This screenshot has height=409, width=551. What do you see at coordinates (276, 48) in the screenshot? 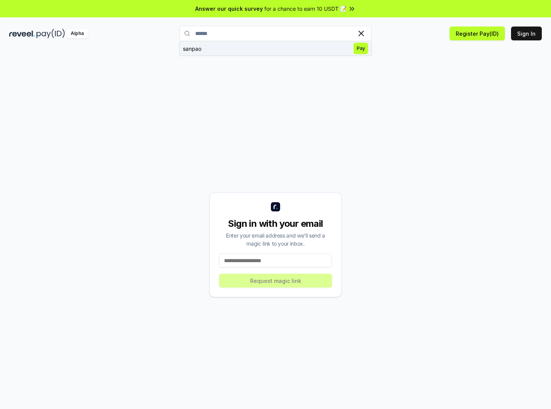
I see `button: sanpaoPay` at bounding box center [276, 48].